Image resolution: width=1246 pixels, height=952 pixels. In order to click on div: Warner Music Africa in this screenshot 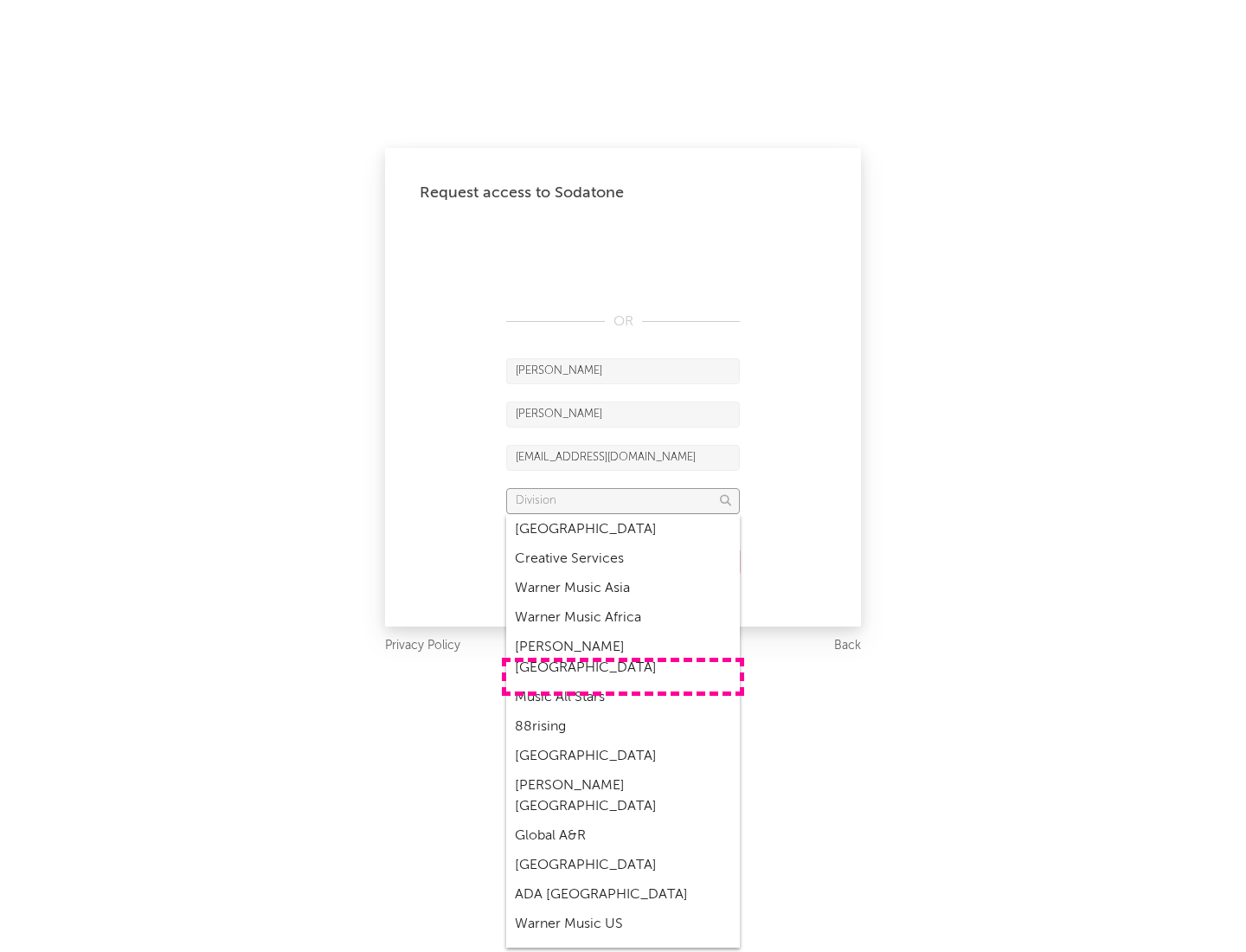, I will do `click(623, 618)`.